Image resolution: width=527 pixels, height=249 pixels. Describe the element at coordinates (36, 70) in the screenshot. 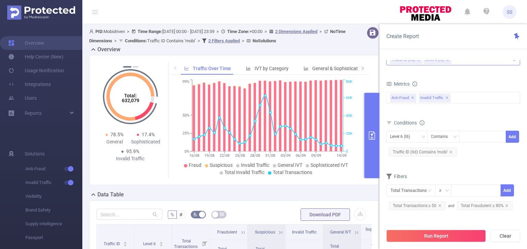

I see `a: Usage Notification` at that location.